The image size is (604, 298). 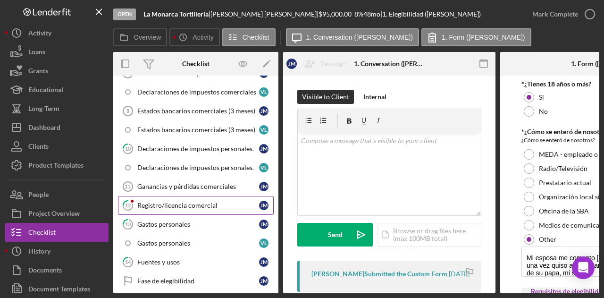 I want to click on div: Grants, so click(x=38, y=72).